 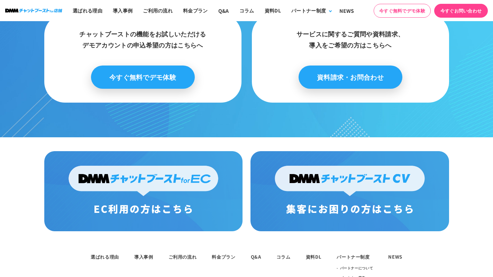 I want to click on a: 導入事例, so click(x=144, y=256).